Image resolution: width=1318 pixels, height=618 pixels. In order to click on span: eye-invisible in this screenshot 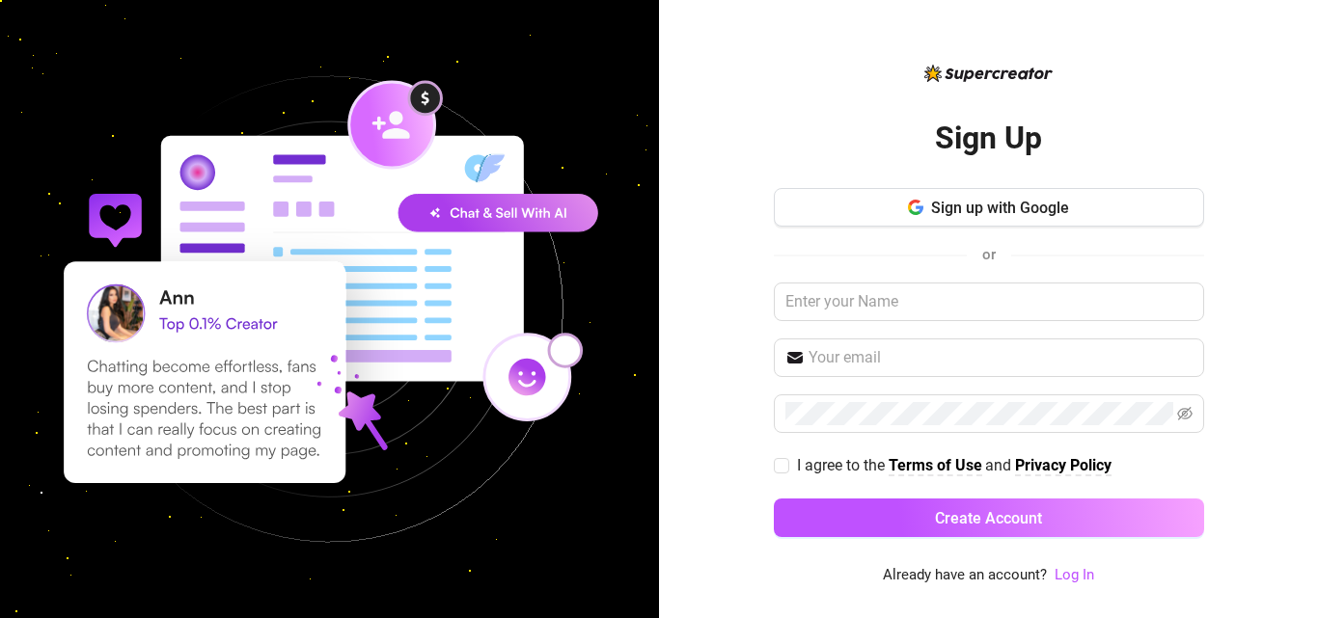, I will do `click(1185, 414)`.